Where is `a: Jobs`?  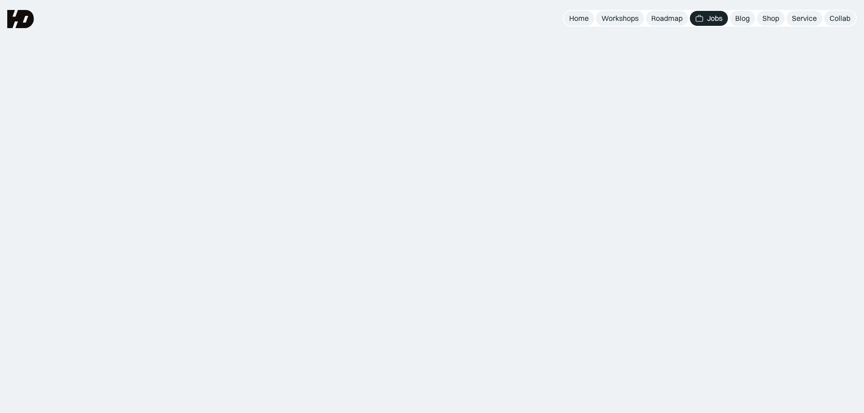 a: Jobs is located at coordinates (709, 18).